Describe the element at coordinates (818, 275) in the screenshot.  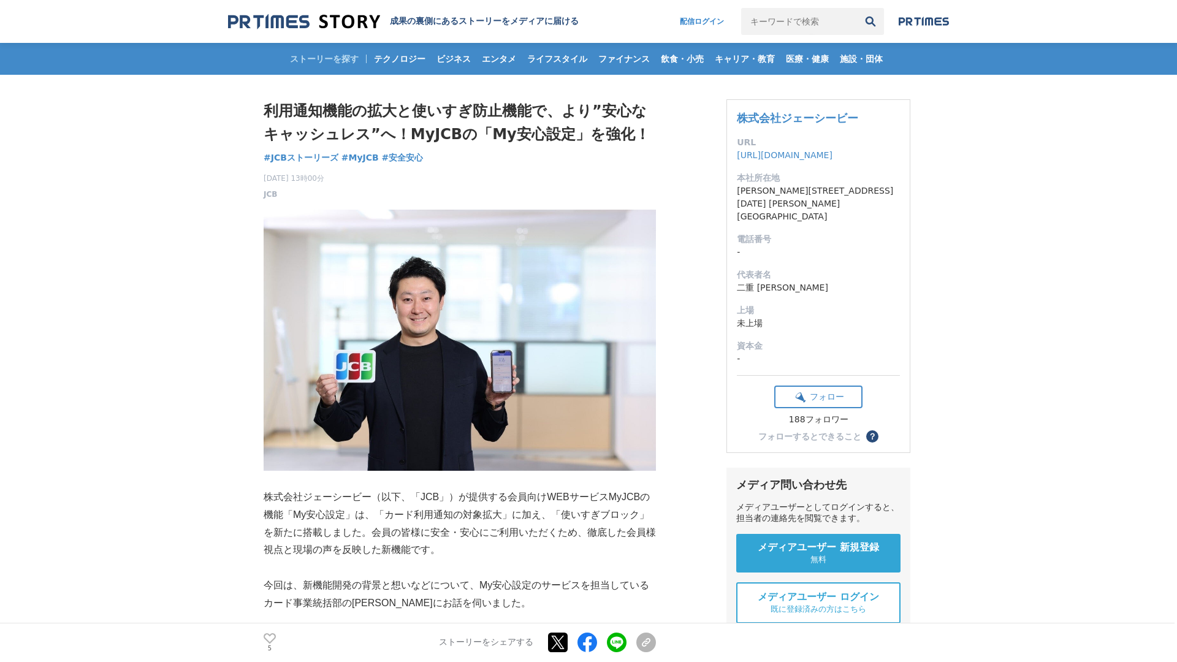
I see `dt: 代表者名` at that location.